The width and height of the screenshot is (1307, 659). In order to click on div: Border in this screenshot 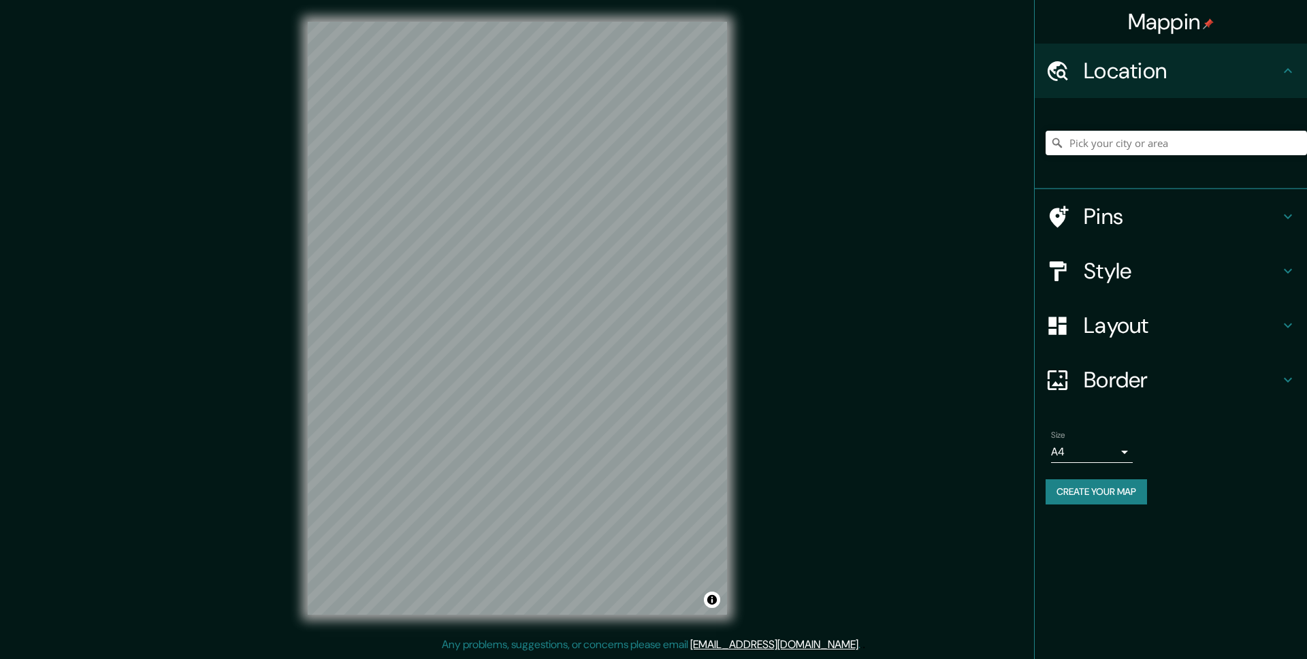, I will do `click(1171, 380)`.